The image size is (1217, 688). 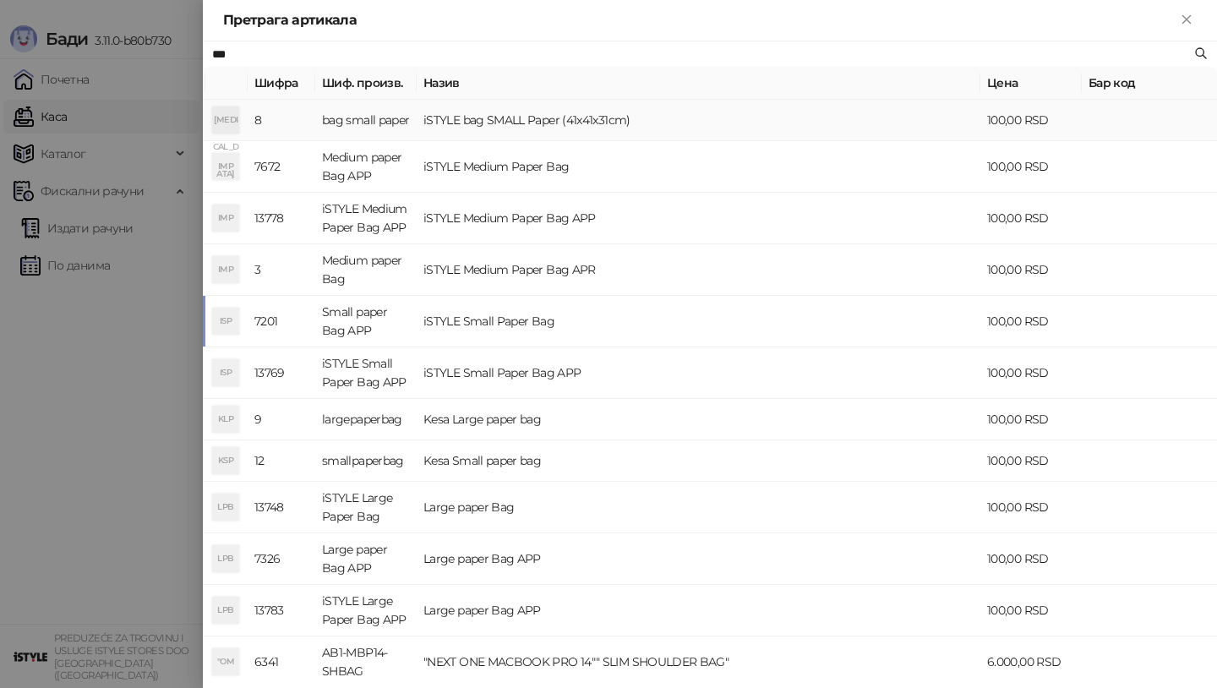 I want to click on th: Шиф. произв., so click(x=366, y=83).